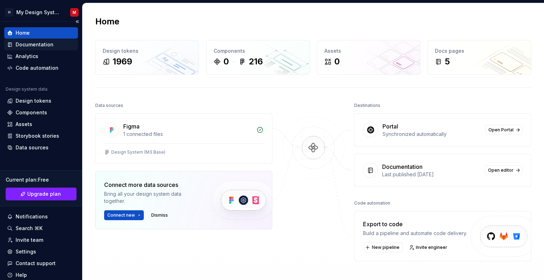  I want to click on a: Documentation, so click(41, 45).